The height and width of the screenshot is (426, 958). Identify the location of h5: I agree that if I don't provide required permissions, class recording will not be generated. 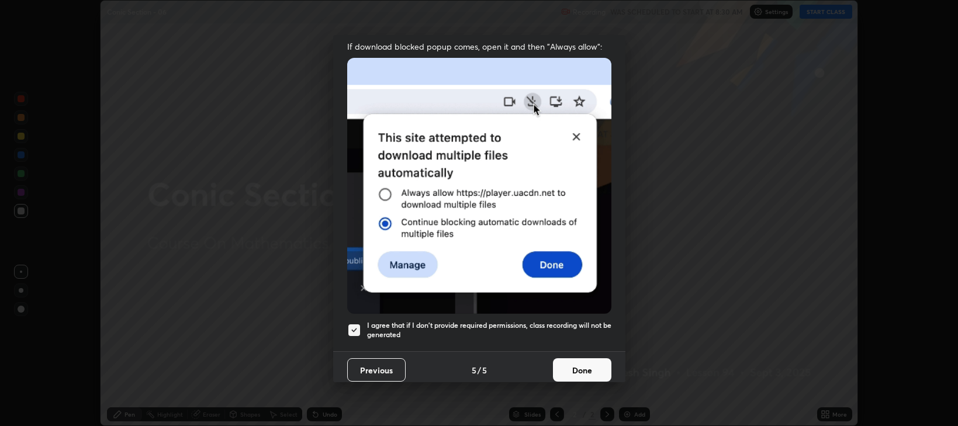
(489, 330).